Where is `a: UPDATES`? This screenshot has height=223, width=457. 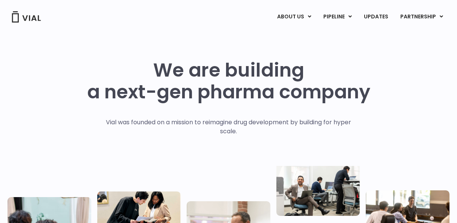 a: UPDATES is located at coordinates (376, 17).